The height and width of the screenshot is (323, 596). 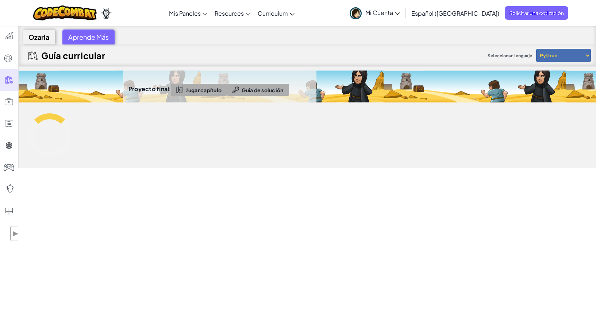 What do you see at coordinates (33, 55) in the screenshot?
I see `img: IconCurriculumGuide.svg` at bounding box center [33, 55].